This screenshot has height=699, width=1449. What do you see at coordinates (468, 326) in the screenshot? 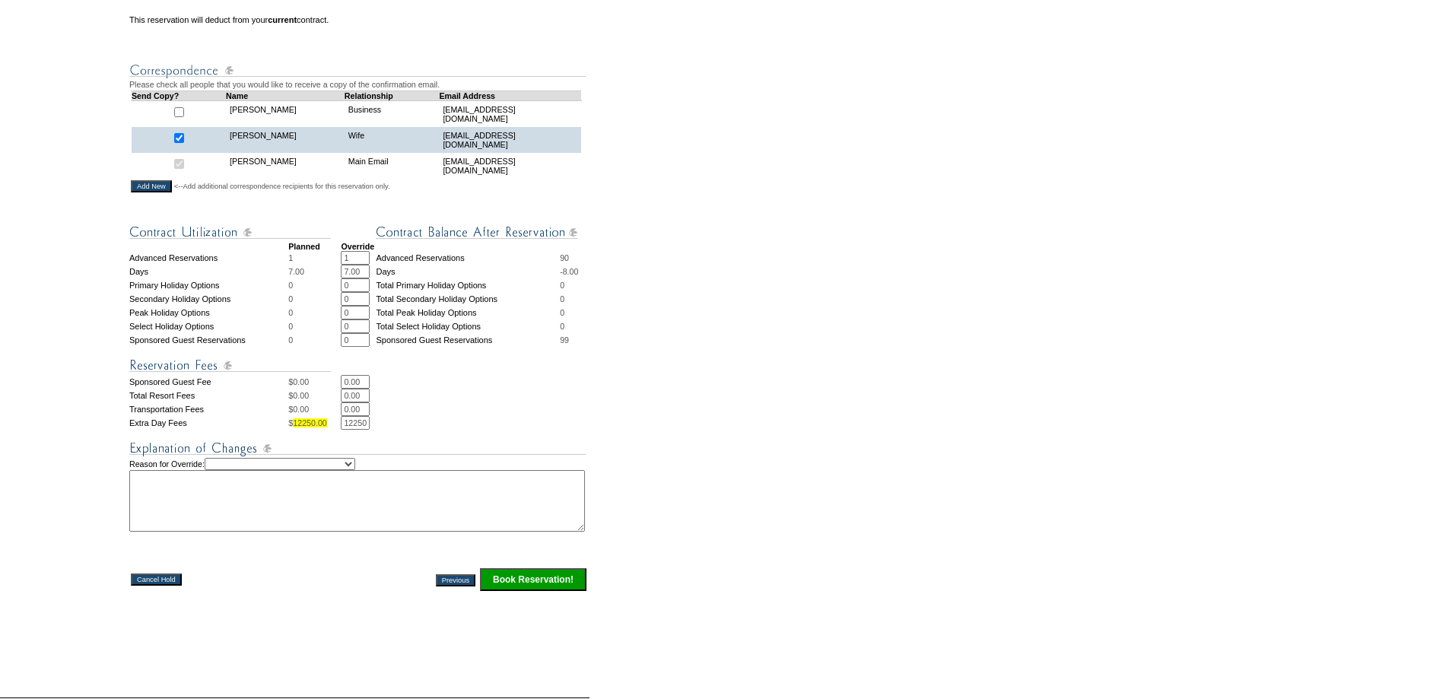
I see `td: Total Select Holiday Options` at bounding box center [468, 326].